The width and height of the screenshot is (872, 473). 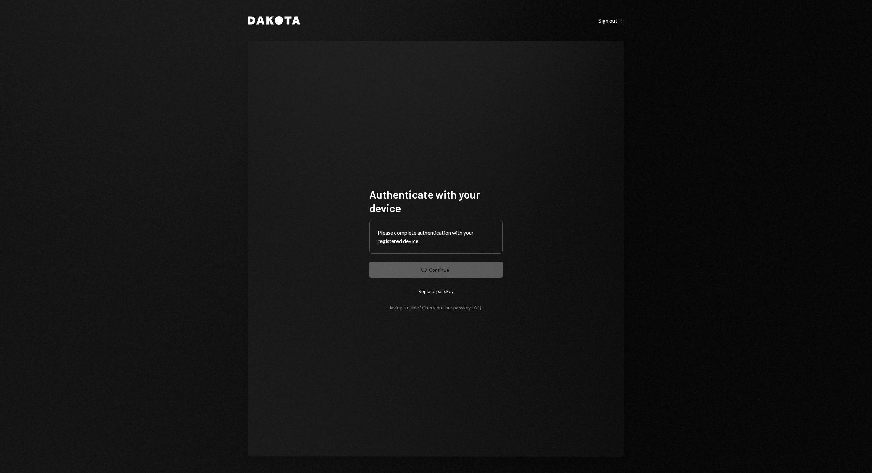 I want to click on button: Replace passkey, so click(x=436, y=291).